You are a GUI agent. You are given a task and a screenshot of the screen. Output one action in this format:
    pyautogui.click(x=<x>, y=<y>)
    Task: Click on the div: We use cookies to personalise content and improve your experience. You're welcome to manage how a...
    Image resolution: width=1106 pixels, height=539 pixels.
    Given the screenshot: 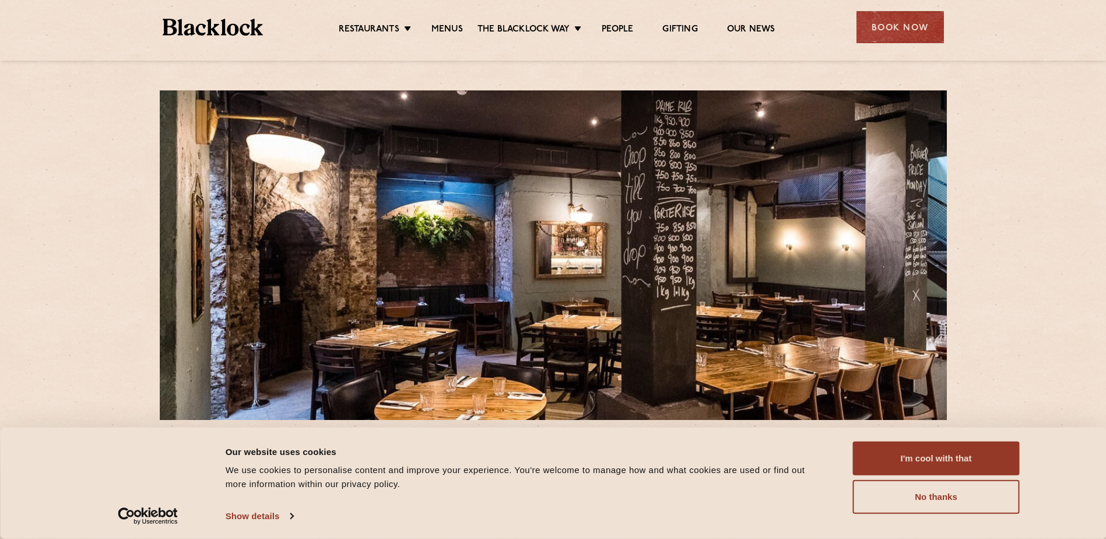 What is the action you would take?
    pyautogui.click(x=526, y=477)
    